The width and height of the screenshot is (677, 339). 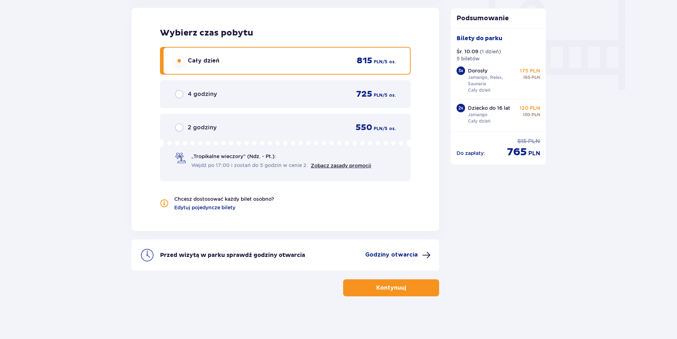 I want to click on a: Zobacz zasady promocji, so click(x=341, y=166).